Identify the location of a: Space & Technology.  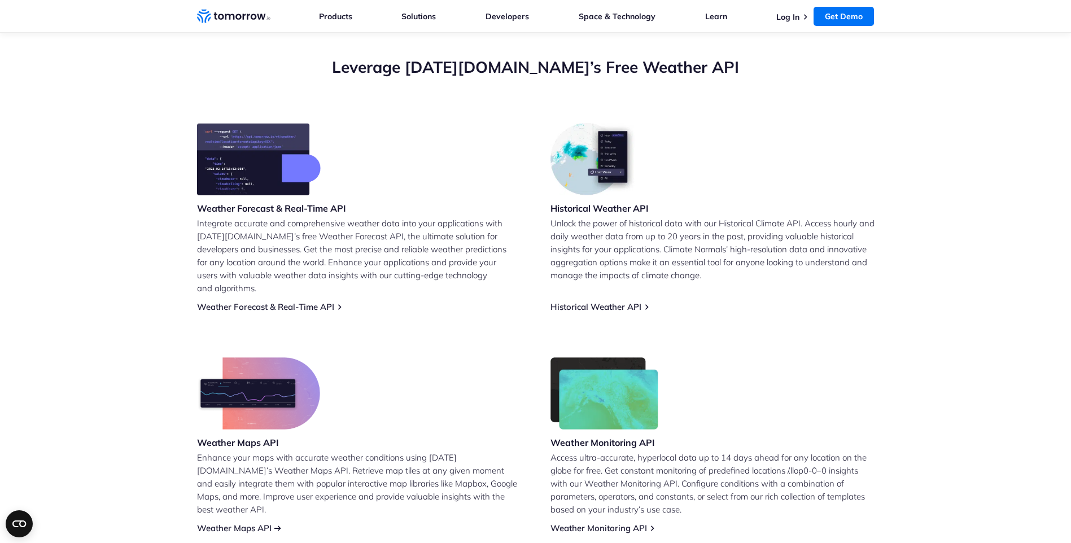
(617, 16).